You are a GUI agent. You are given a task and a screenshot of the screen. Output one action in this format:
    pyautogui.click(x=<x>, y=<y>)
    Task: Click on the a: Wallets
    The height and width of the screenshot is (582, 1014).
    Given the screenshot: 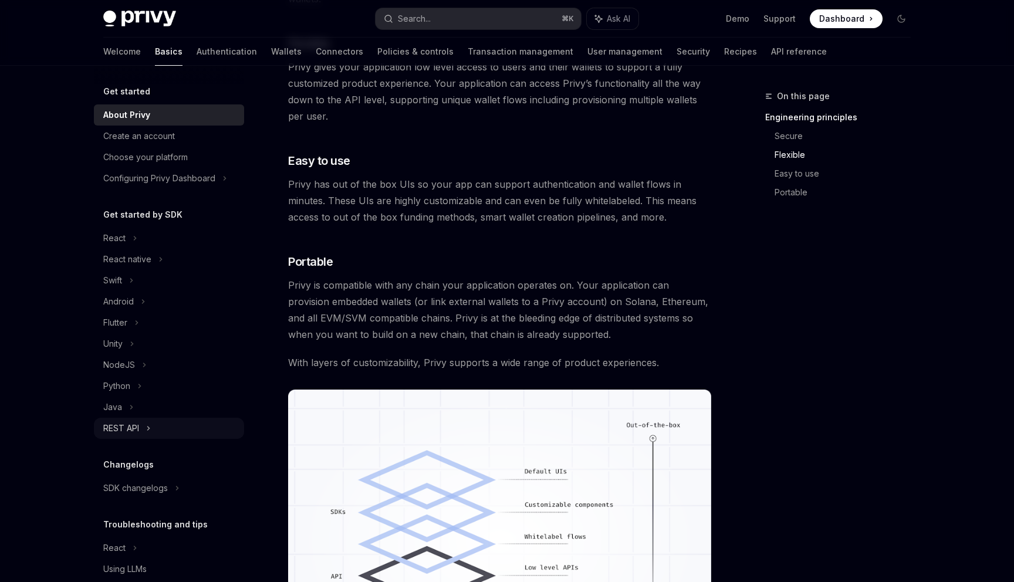 What is the action you would take?
    pyautogui.click(x=286, y=52)
    